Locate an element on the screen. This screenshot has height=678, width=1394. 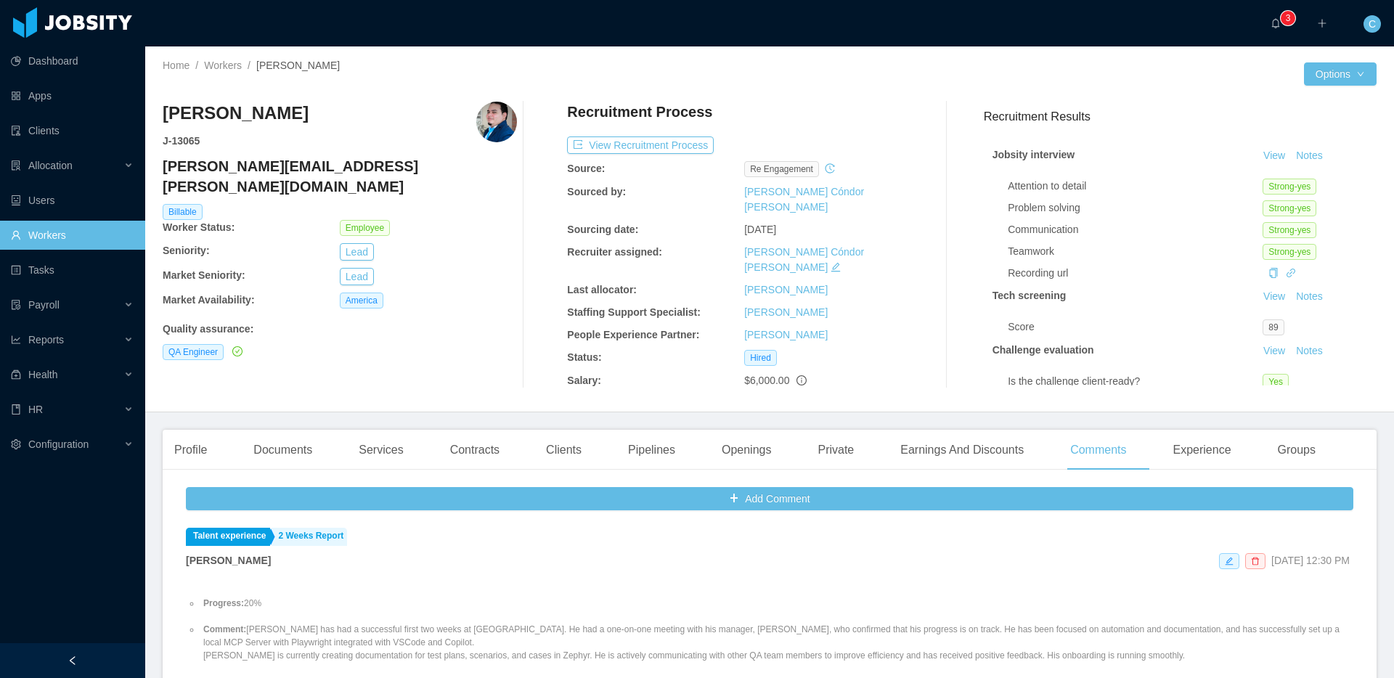
span: Health is located at coordinates (43, 375).